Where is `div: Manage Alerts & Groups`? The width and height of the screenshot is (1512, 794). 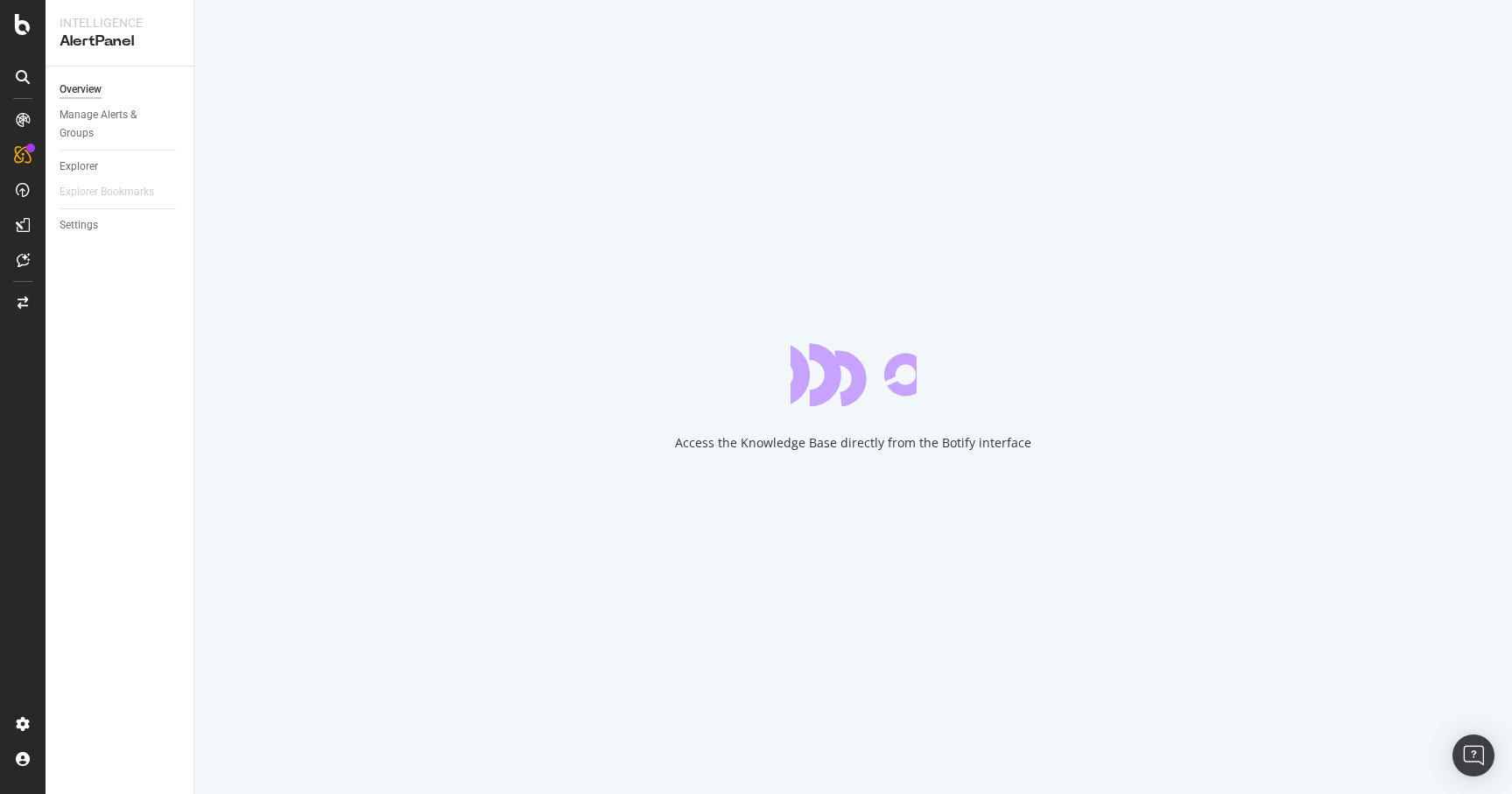 div: Manage Alerts & Groups is located at coordinates (112, 124).